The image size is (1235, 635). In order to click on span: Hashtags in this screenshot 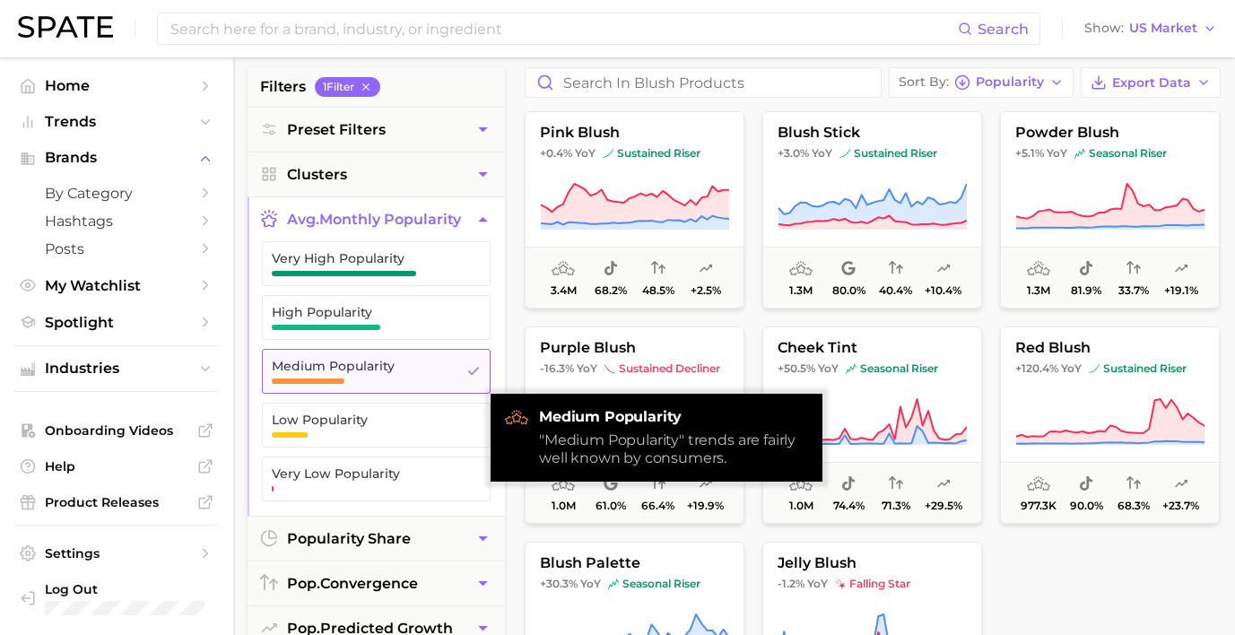, I will do `click(117, 221)`.